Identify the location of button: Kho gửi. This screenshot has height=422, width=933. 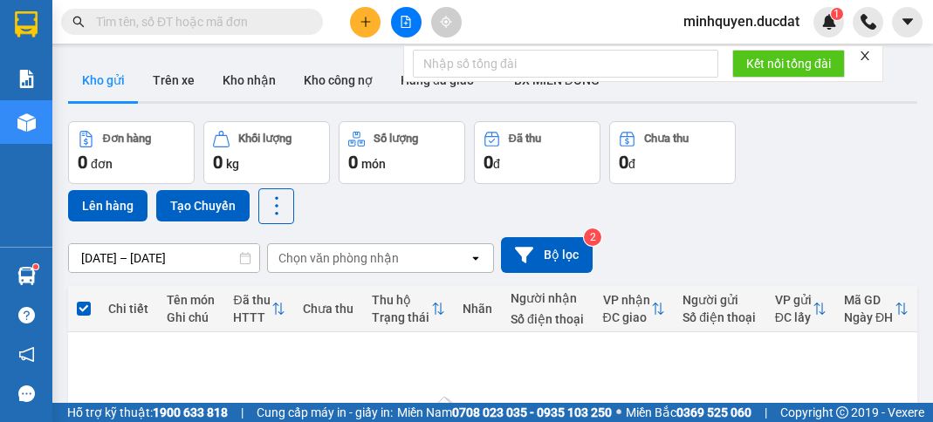
(103, 80).